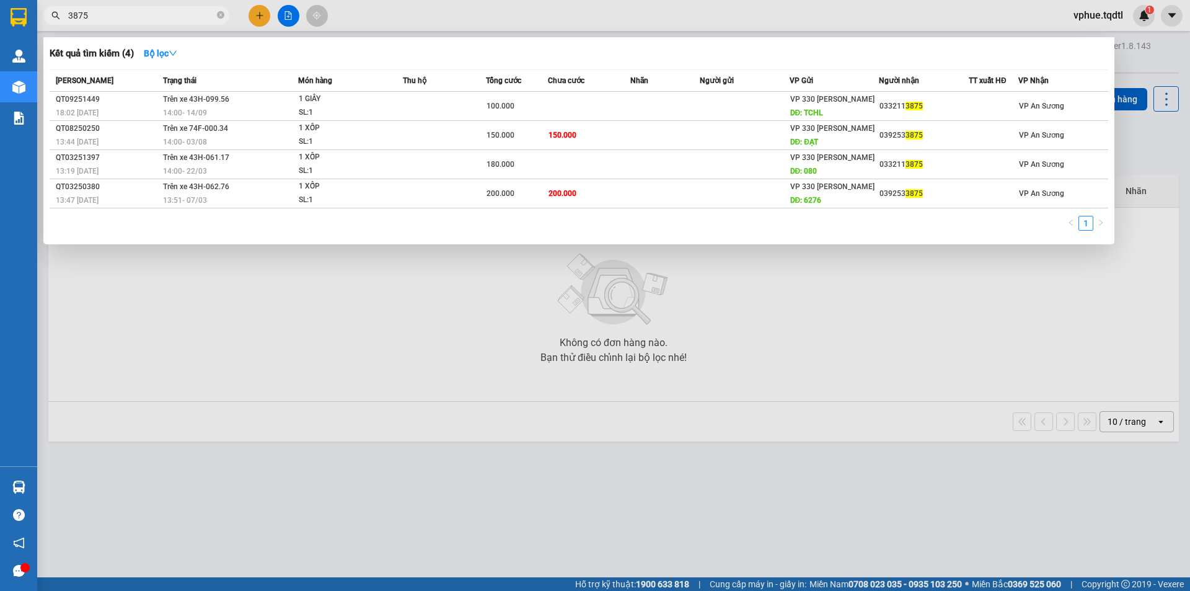 The width and height of the screenshot is (1190, 591). Describe the element at coordinates (141, 15) in the screenshot. I see `input: Tìm tên, số ĐT hoặc mã đơn` at that location.